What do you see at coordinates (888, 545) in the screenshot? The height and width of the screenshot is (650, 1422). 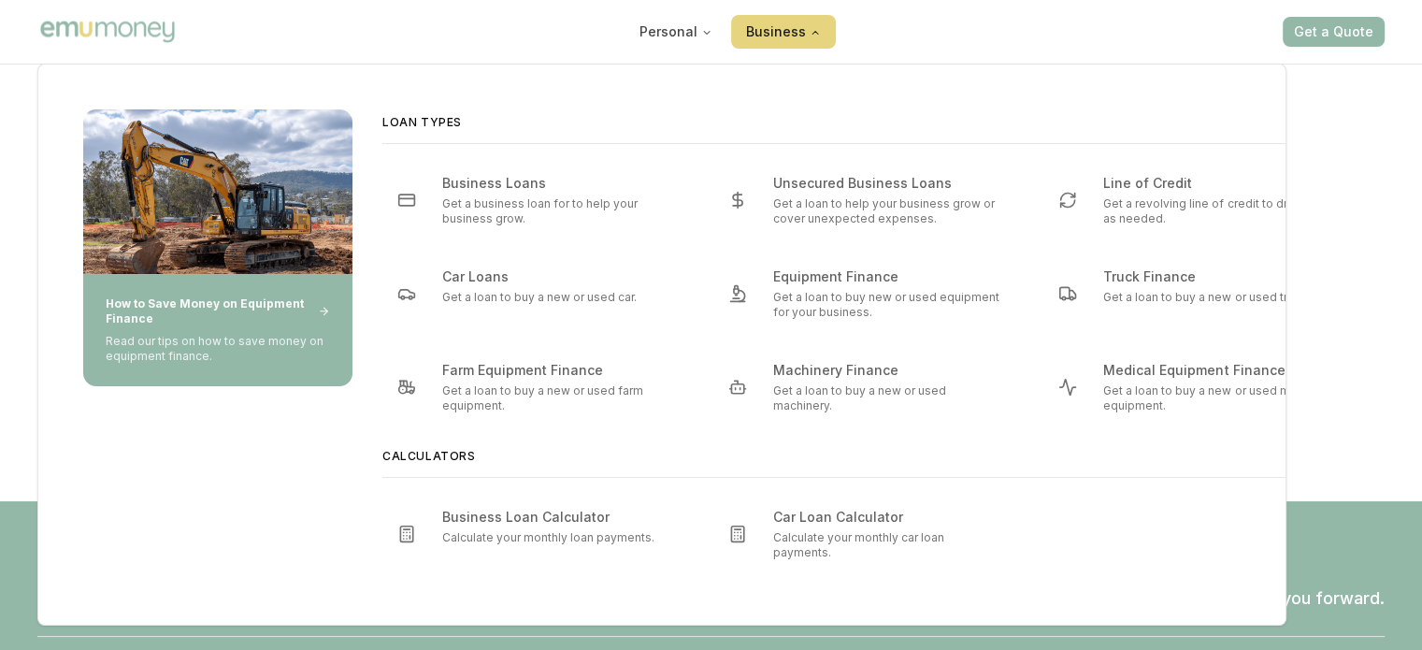 I see `p: Calculate your monthly car loan payments.` at bounding box center [888, 545].